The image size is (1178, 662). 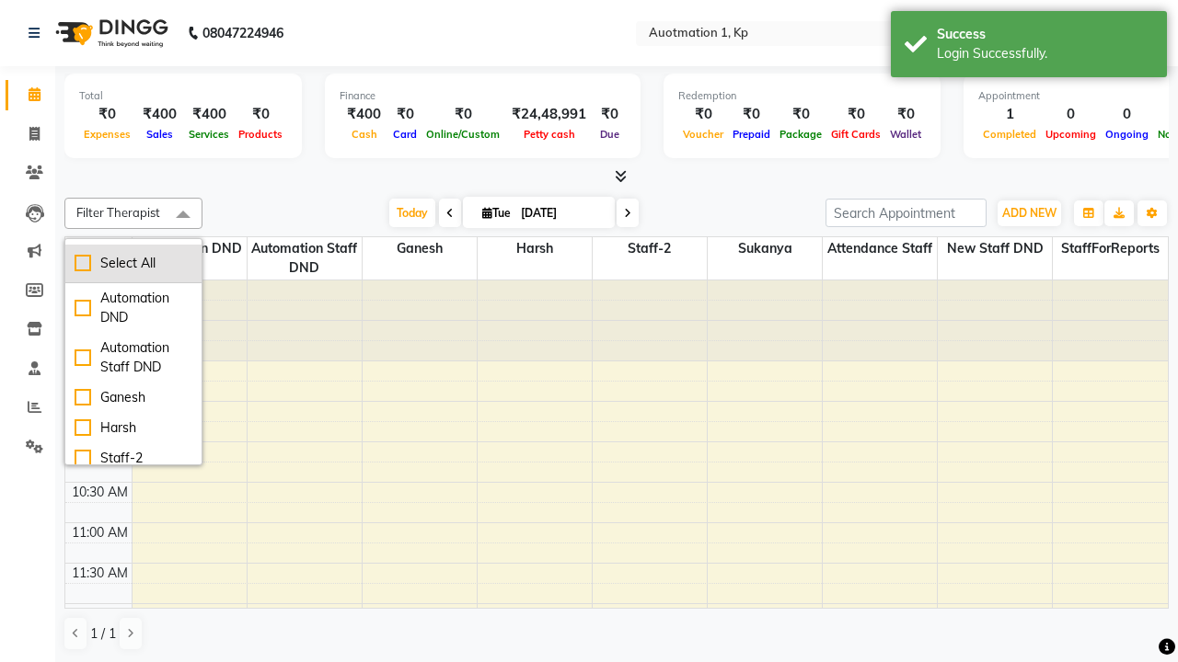 What do you see at coordinates (1029, 213) in the screenshot?
I see `span: ADD NEW` at bounding box center [1029, 213].